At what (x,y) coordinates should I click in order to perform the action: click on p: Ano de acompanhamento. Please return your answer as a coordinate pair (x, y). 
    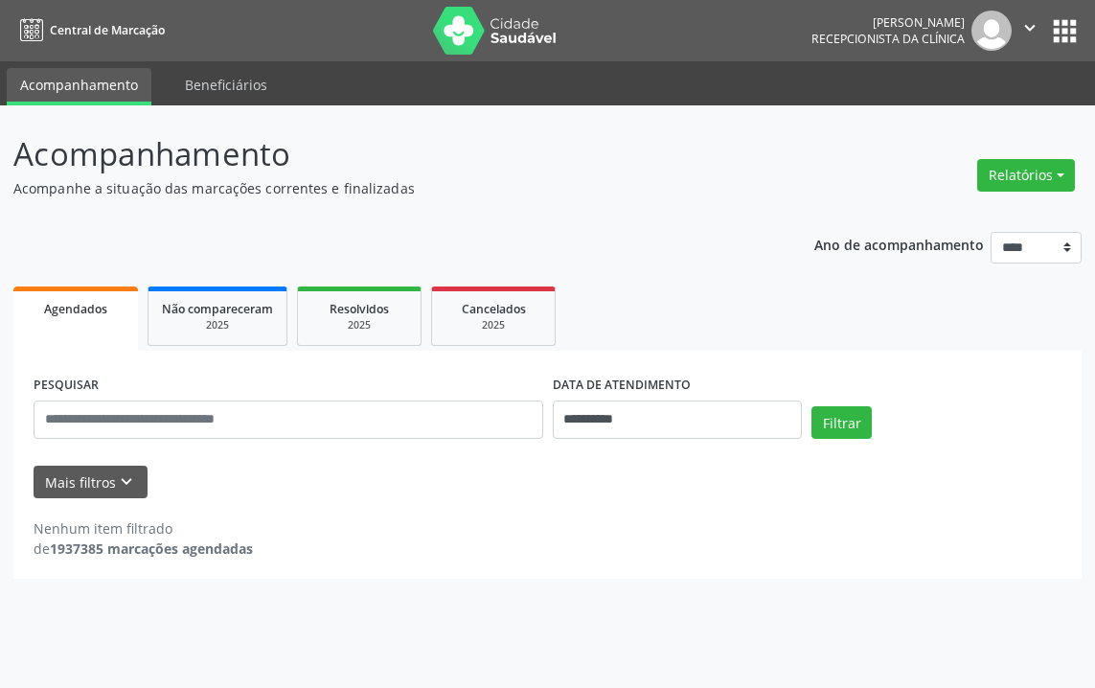
    Looking at the image, I should click on (899, 243).